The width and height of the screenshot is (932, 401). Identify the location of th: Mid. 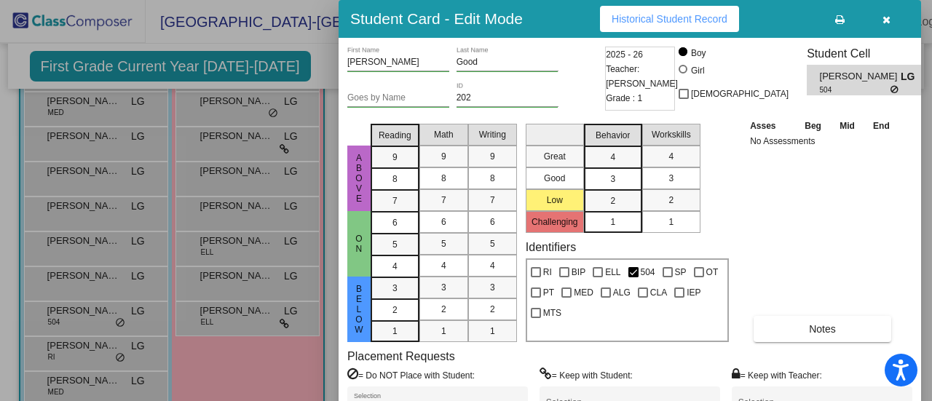
(847, 126).